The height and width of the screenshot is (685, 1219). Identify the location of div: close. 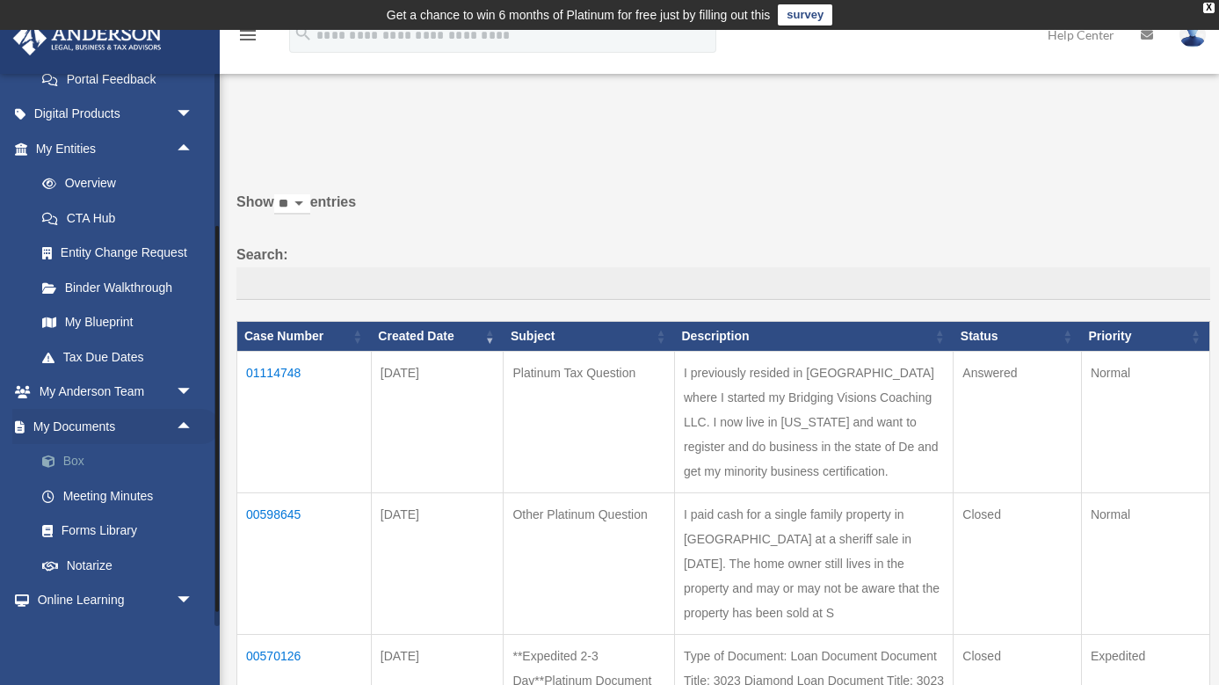
(1209, 8).